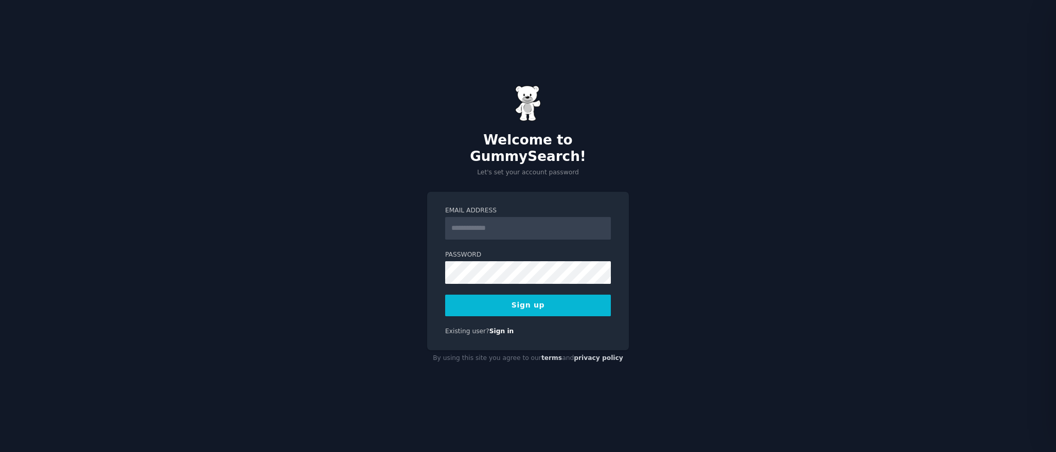 The image size is (1056, 452). I want to click on p: Let's set your account password, so click(528, 173).